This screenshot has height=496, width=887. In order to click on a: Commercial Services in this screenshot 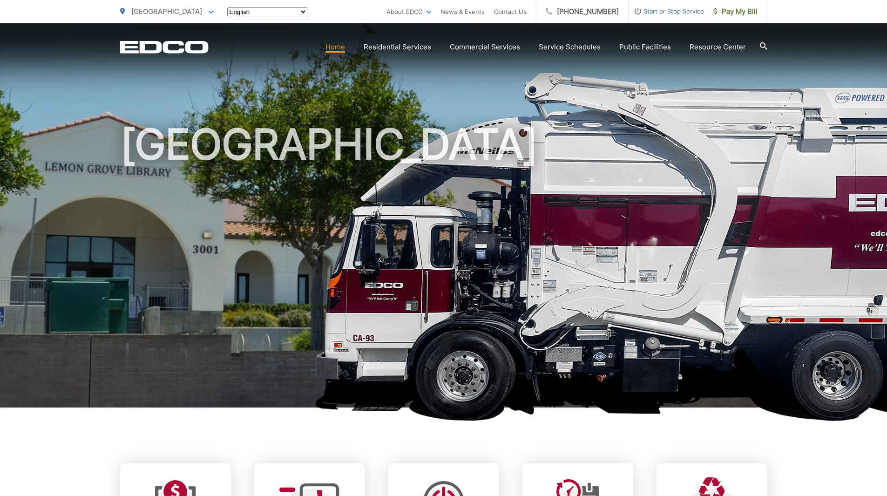, I will do `click(485, 47)`.